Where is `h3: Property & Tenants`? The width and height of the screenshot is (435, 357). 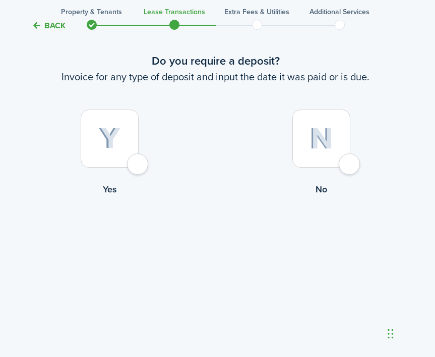 h3: Property & Tenants is located at coordinates (91, 12).